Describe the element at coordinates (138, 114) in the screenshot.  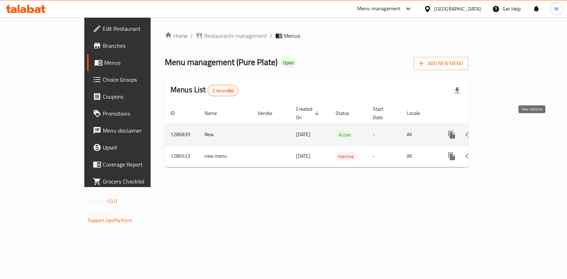
I see `span: Promotions` at that location.